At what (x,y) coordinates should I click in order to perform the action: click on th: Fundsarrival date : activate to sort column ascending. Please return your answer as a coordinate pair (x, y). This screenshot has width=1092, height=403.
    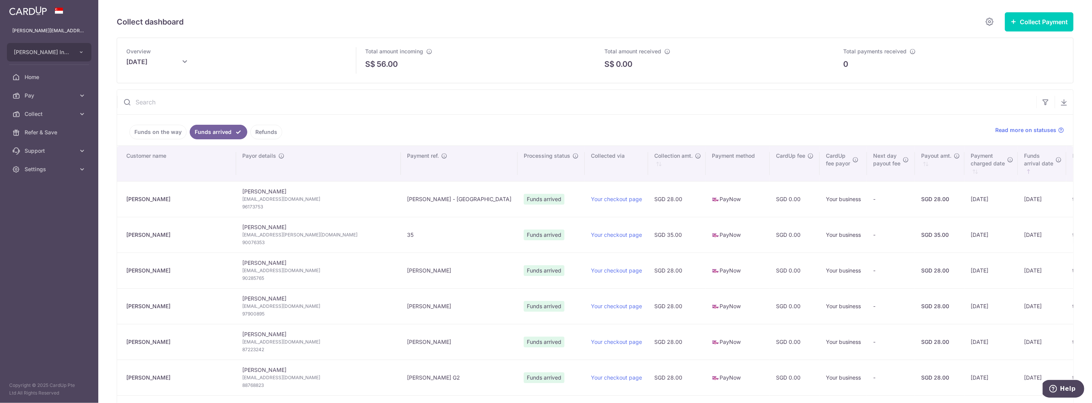
    Looking at the image, I should click on (1042, 164).